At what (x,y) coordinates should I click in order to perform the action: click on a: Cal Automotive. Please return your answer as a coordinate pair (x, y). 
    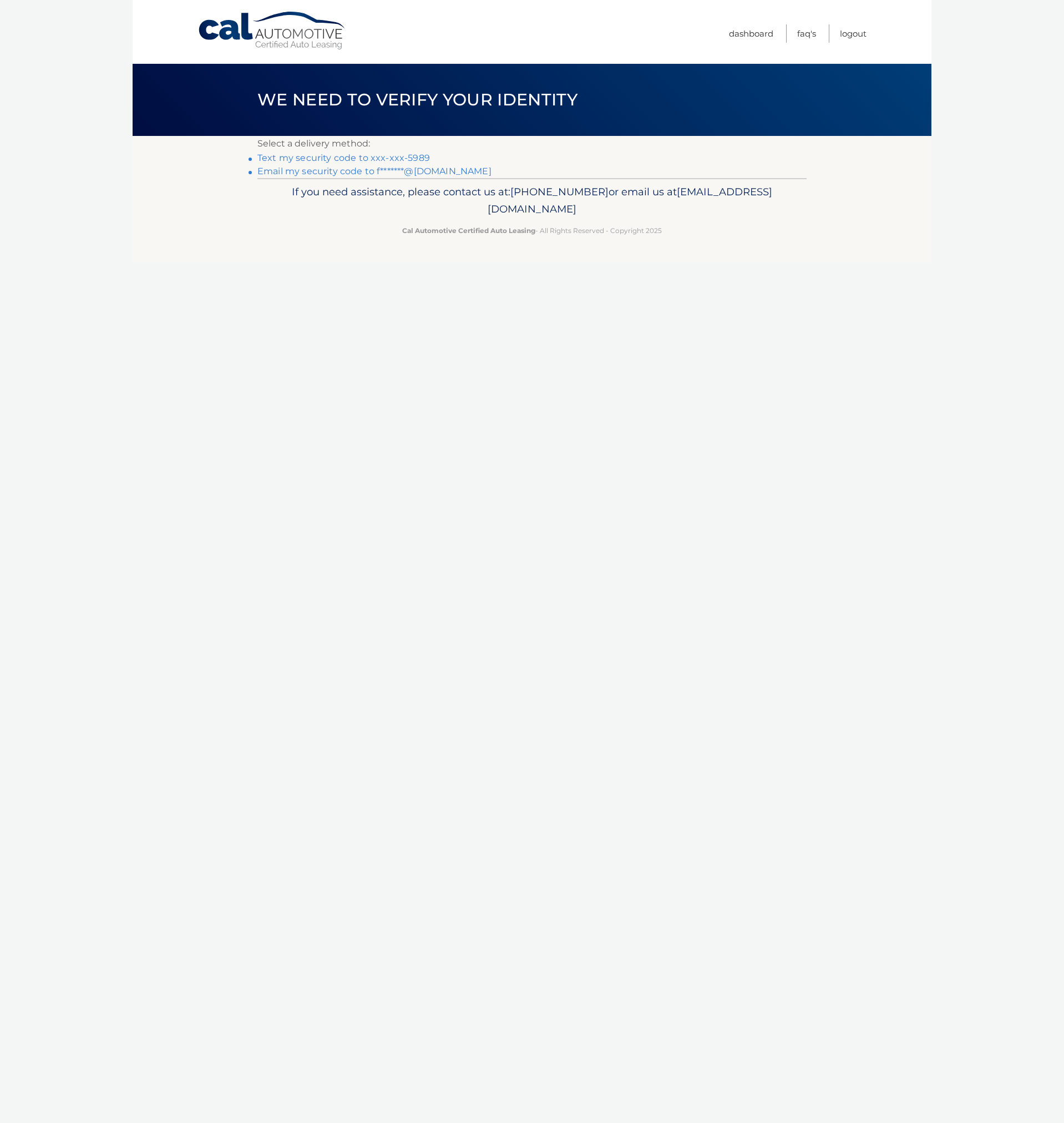
    Looking at the image, I should click on (272, 30).